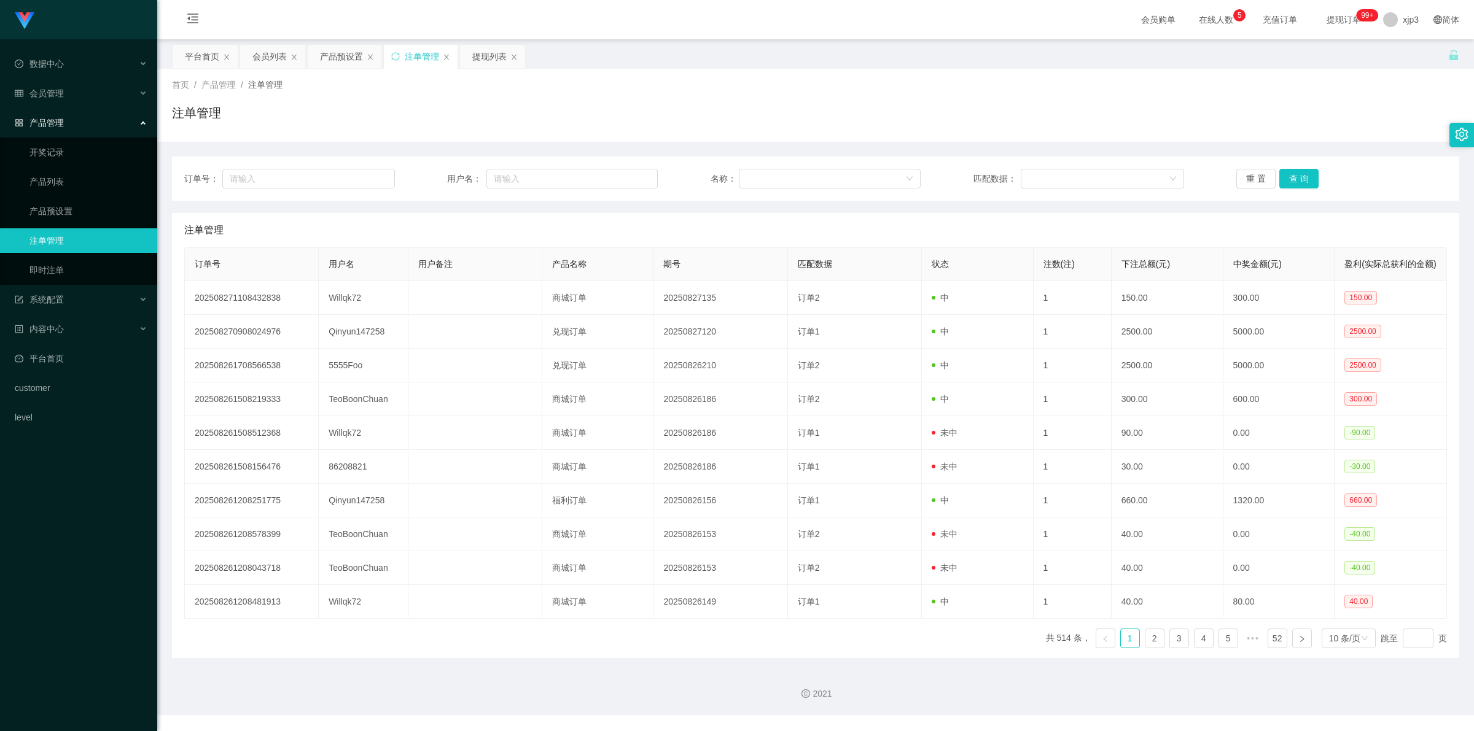 This screenshot has width=1474, height=731. Describe the element at coordinates (1168, 365) in the screenshot. I see `td: 2500.00` at that location.